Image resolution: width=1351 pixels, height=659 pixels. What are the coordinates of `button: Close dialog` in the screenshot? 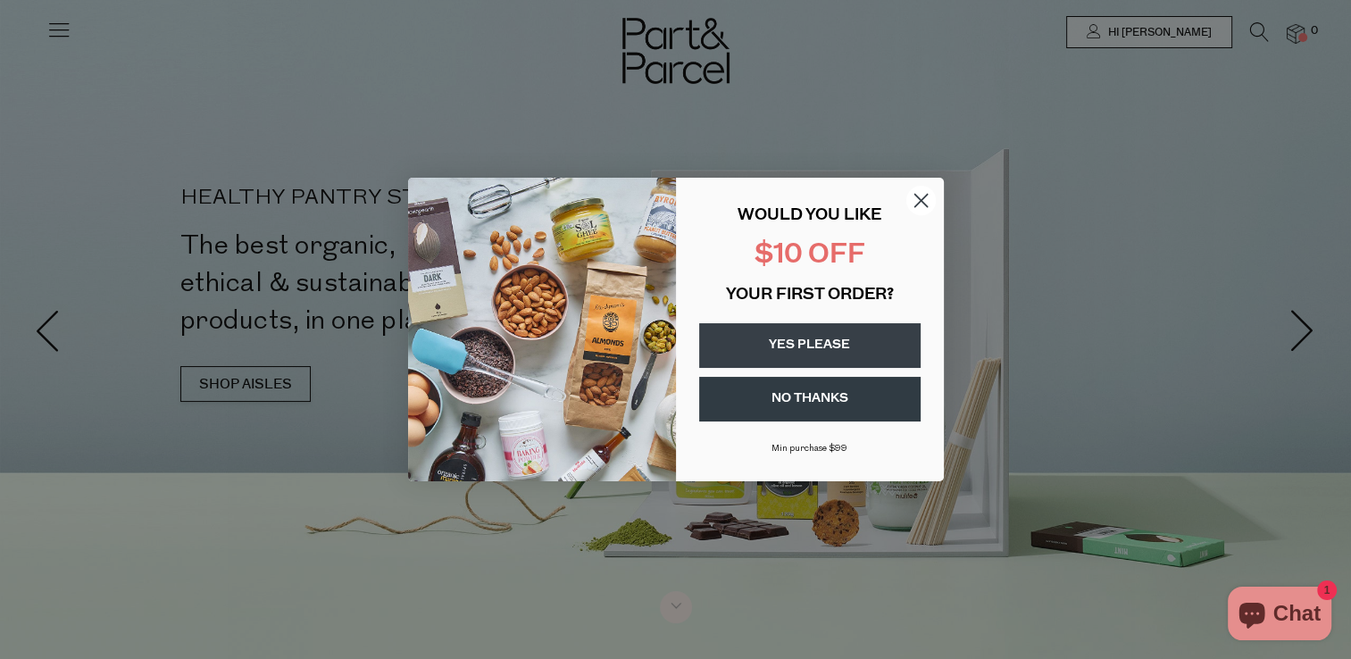 It's located at (921, 200).